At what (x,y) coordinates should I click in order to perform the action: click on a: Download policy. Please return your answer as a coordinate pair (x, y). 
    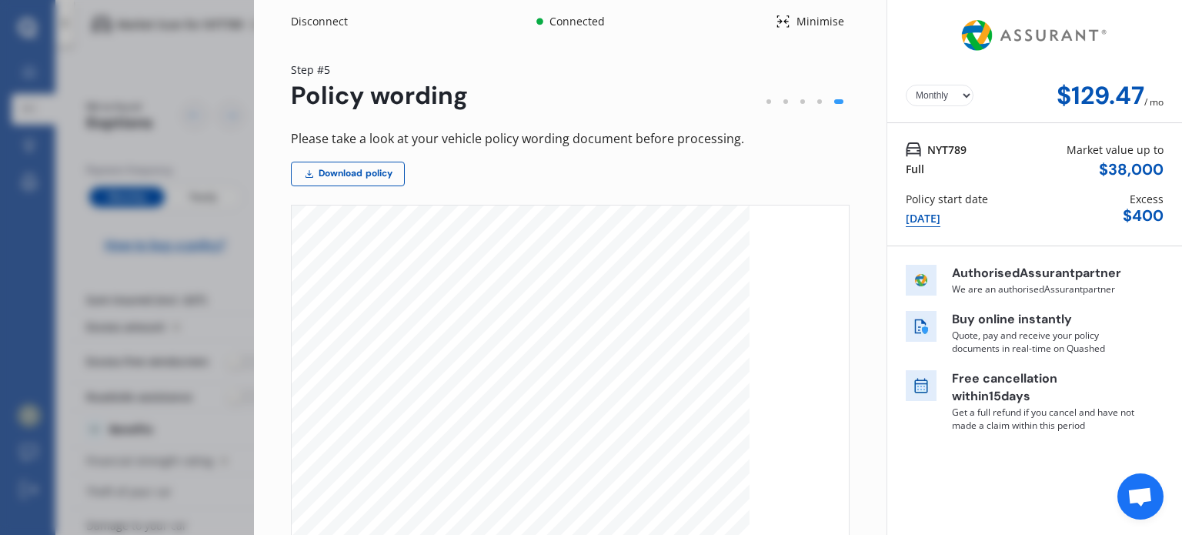
    Looking at the image, I should click on (348, 174).